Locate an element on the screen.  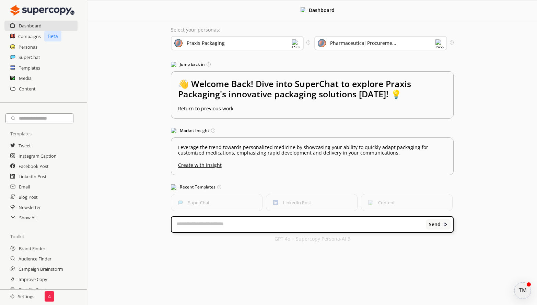
button: LinkedIn PostLinkedIn Post is located at coordinates (312, 203).